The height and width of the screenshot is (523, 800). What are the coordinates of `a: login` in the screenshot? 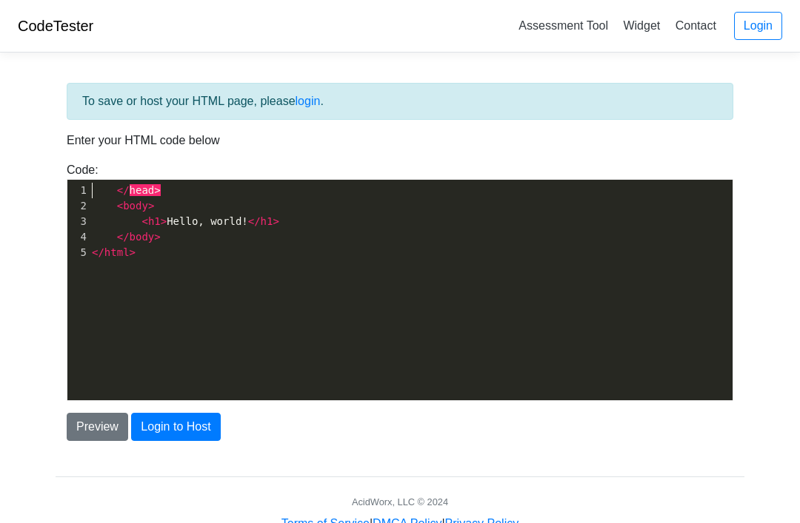 It's located at (308, 101).